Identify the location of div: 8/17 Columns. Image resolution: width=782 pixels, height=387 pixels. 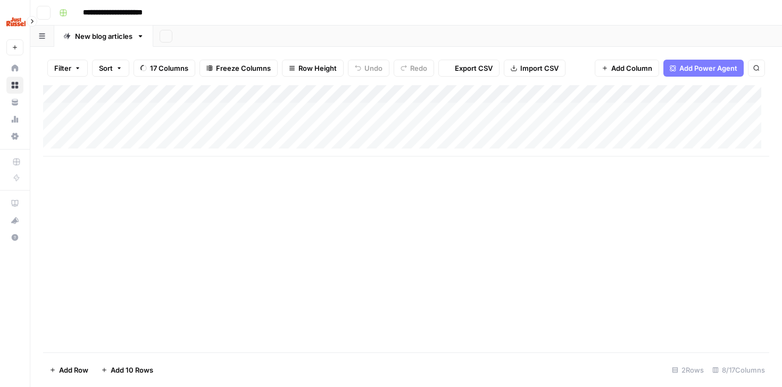
(738, 370).